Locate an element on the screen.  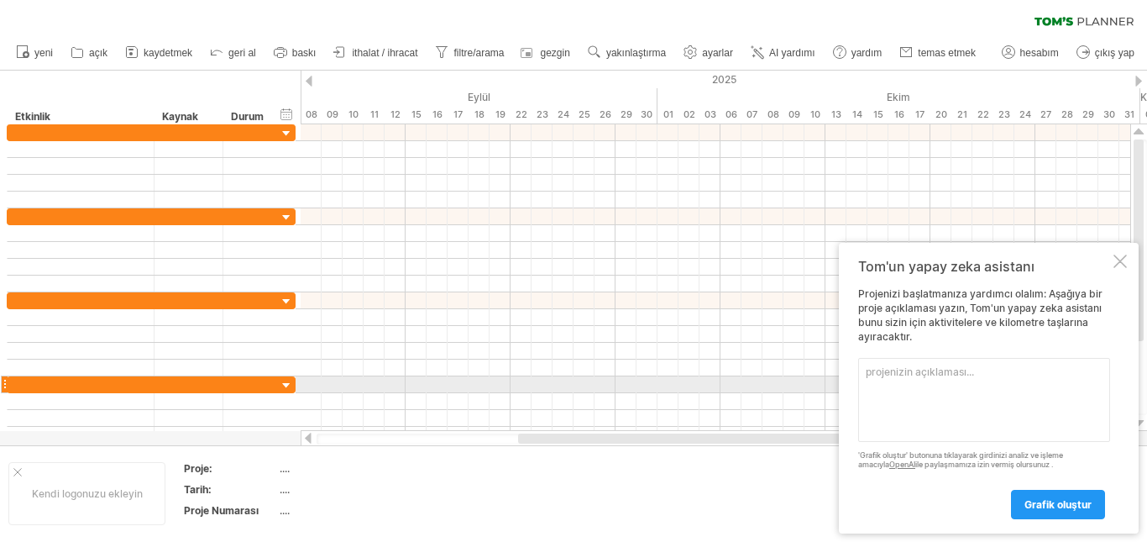
font: geri al is located at coordinates (242, 53).